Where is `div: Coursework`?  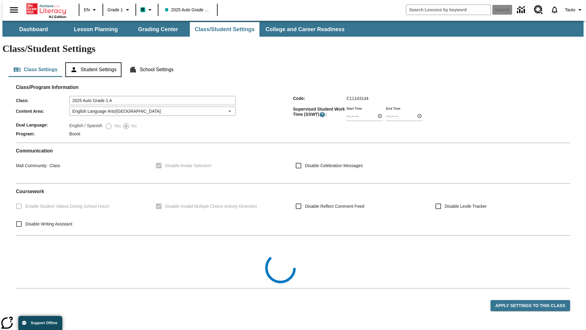 div: Coursework is located at coordinates (293, 209).